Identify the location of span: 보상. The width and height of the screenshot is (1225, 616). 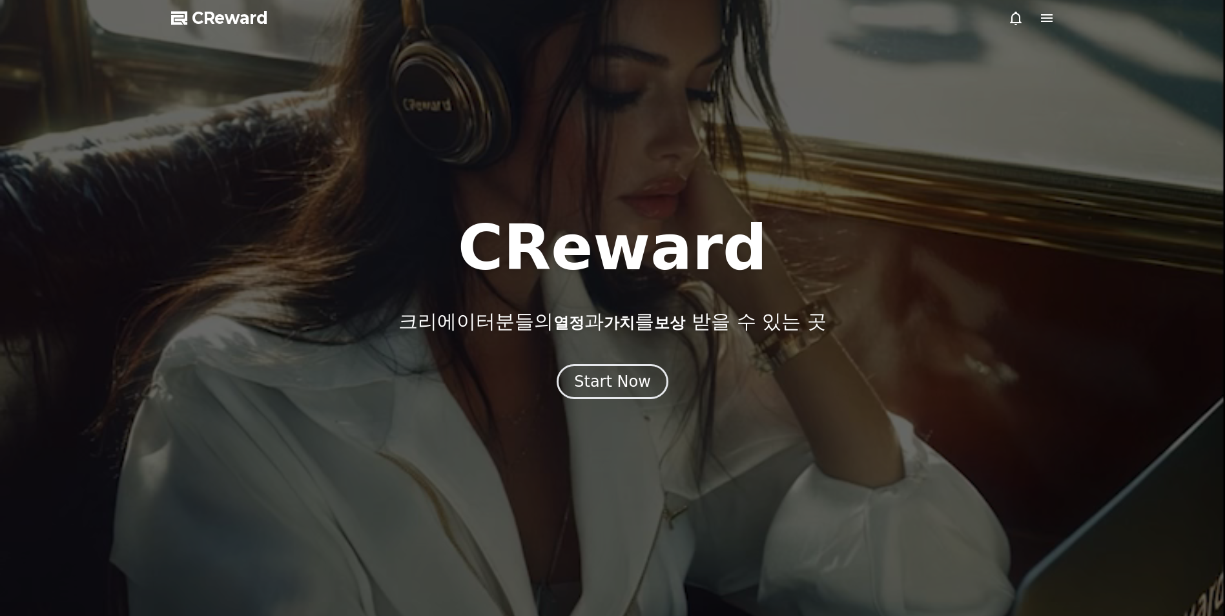
(670, 323).